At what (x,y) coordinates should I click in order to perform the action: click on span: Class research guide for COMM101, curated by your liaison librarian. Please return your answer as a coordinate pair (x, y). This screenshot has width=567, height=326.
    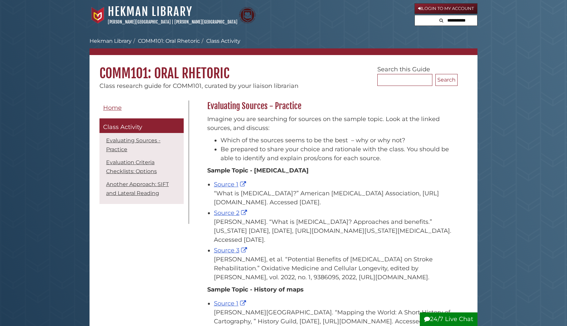
    Looking at the image, I should click on (199, 86).